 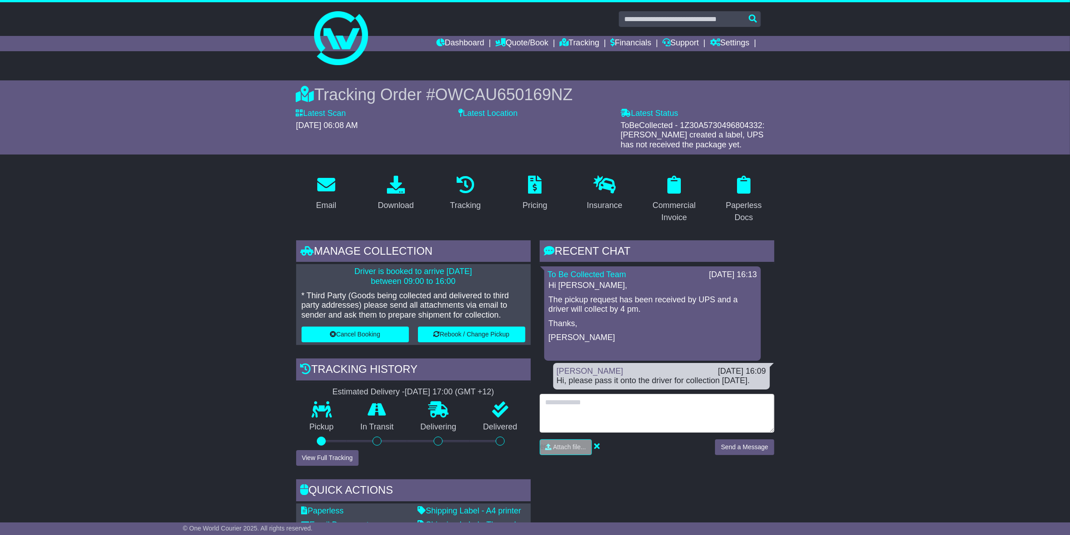 What do you see at coordinates (653, 305) in the screenshot?
I see `p: The pickup request has been received by UPS and a driver will collect by 4 pm.` at bounding box center [653, 305].